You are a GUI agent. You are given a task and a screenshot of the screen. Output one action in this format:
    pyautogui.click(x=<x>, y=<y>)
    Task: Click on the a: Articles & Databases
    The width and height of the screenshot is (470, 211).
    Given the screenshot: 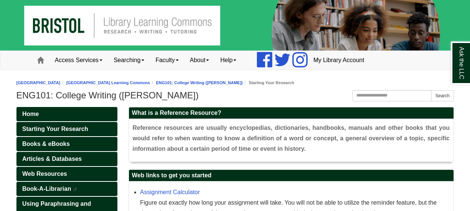 What is the action you would take?
    pyautogui.click(x=67, y=159)
    